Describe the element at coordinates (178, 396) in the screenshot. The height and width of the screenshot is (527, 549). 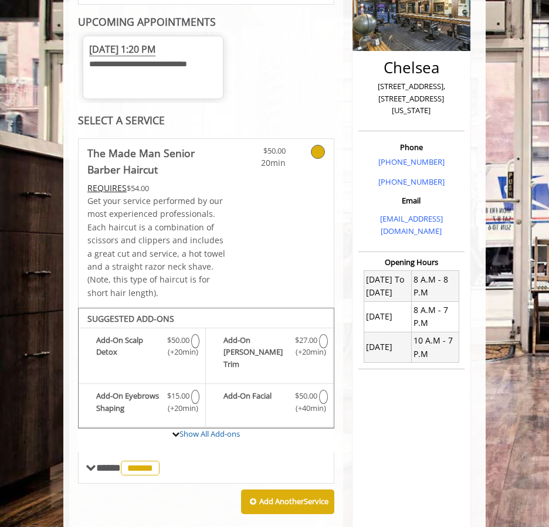
I see `span: $15.00` at that location.